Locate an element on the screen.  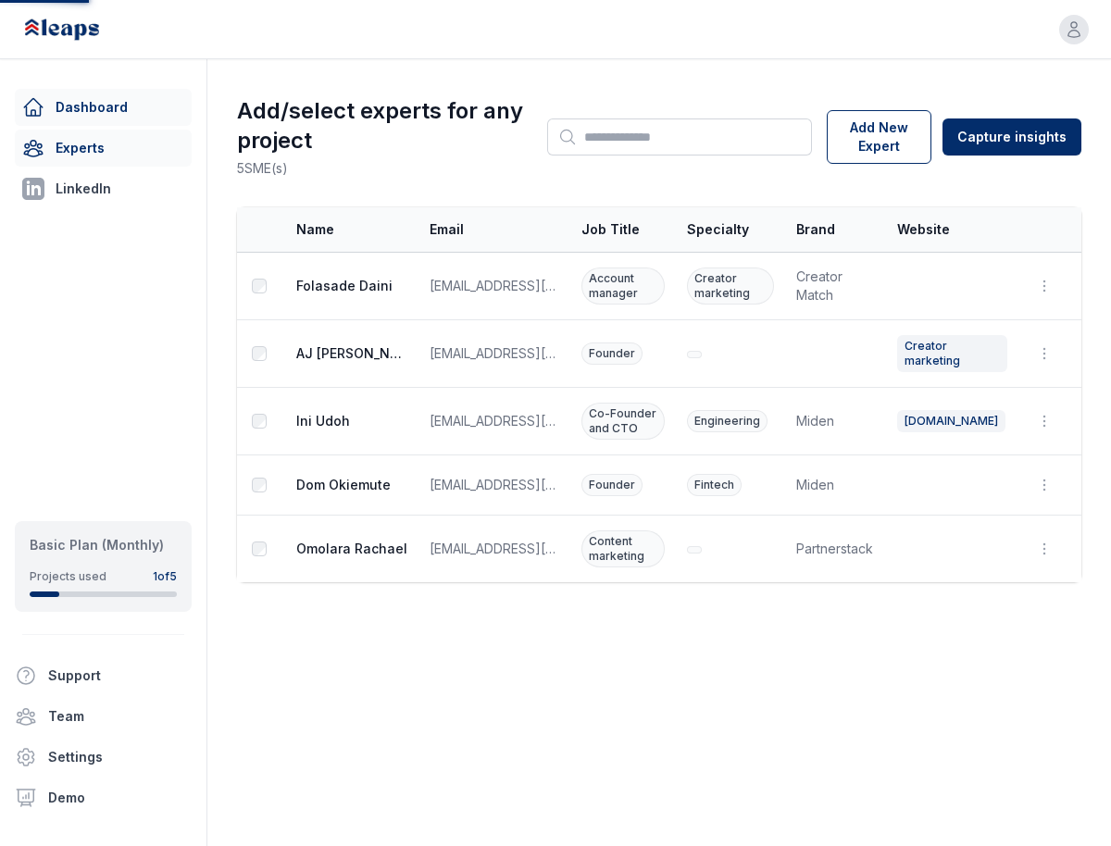
a: Settings is located at coordinates (103, 757).